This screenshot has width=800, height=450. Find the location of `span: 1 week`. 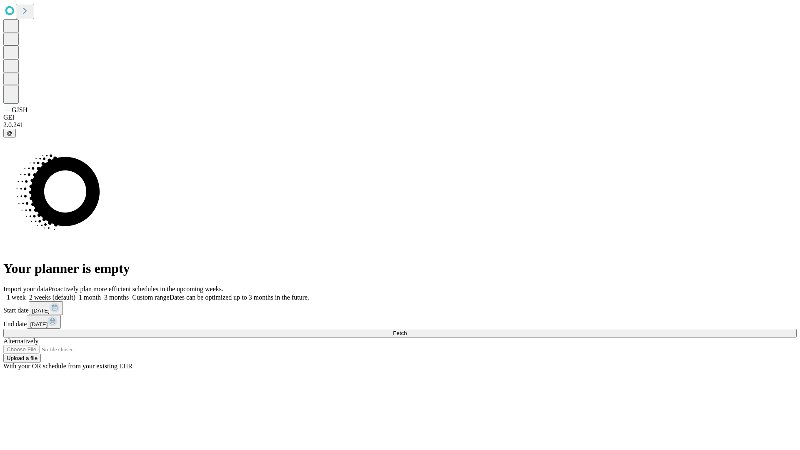

span: 1 week is located at coordinates (16, 297).